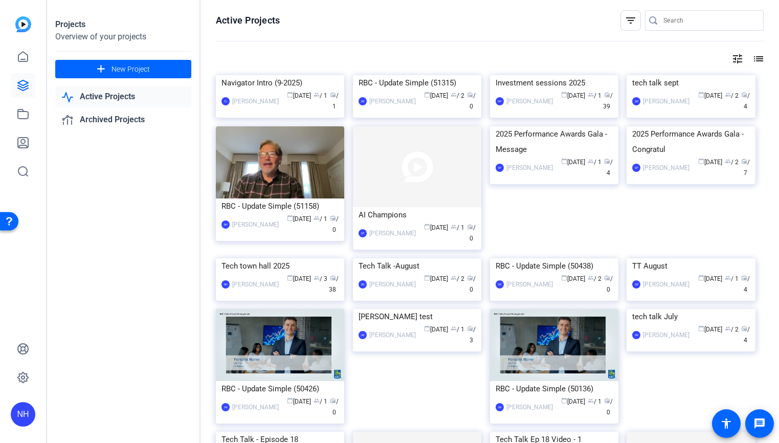 The image size is (779, 443). Describe the element at coordinates (280, 389) in the screenshot. I see `div: RBC - Update Simple (50426)` at that location.